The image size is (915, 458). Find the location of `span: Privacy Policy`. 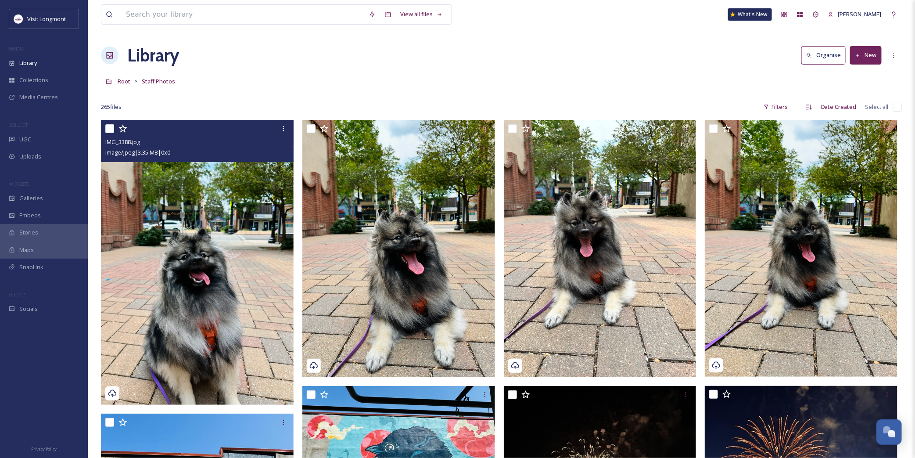

span: Privacy Policy is located at coordinates (44, 449).